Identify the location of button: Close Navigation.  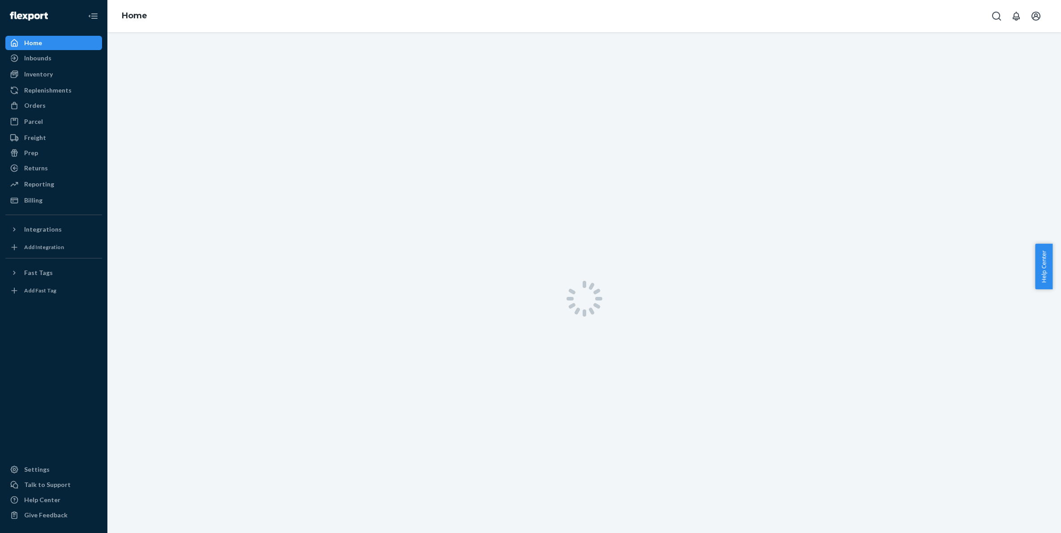
(93, 16).